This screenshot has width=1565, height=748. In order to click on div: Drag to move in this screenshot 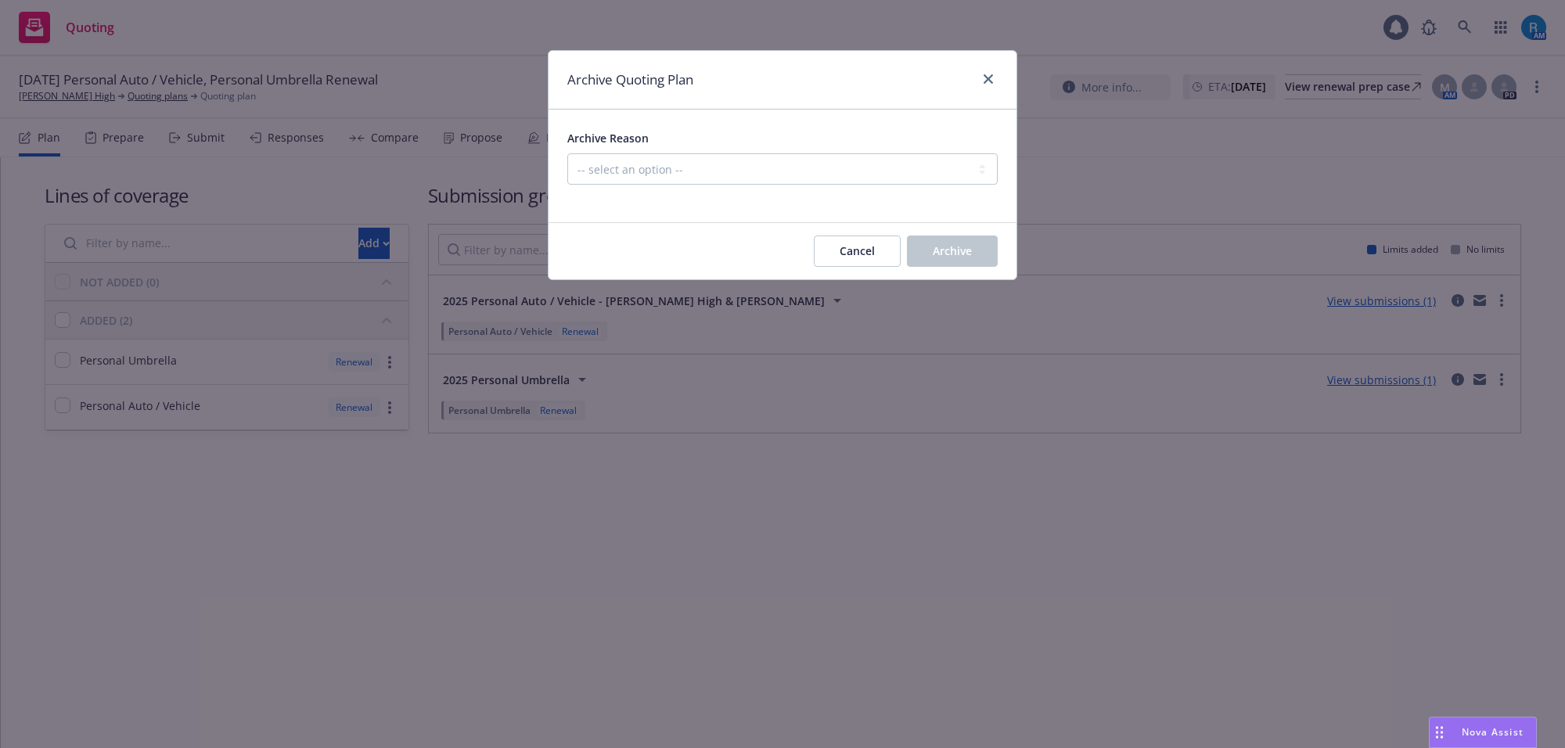, I will do `click(1439, 732)`.